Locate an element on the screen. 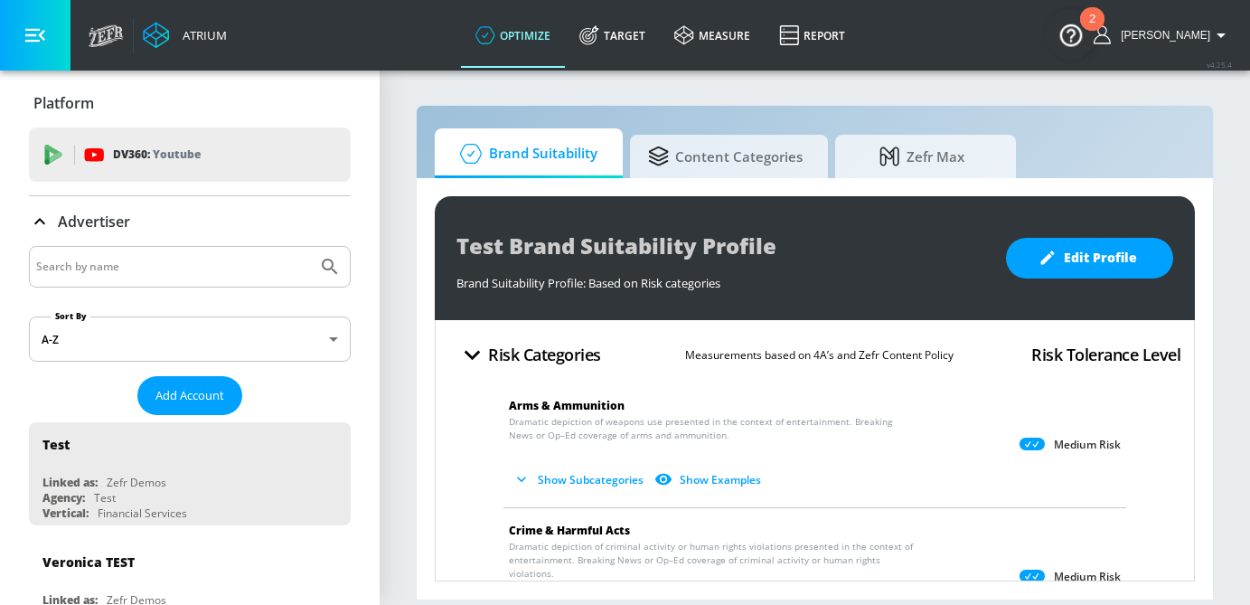  div: Atrium is located at coordinates (201, 35).